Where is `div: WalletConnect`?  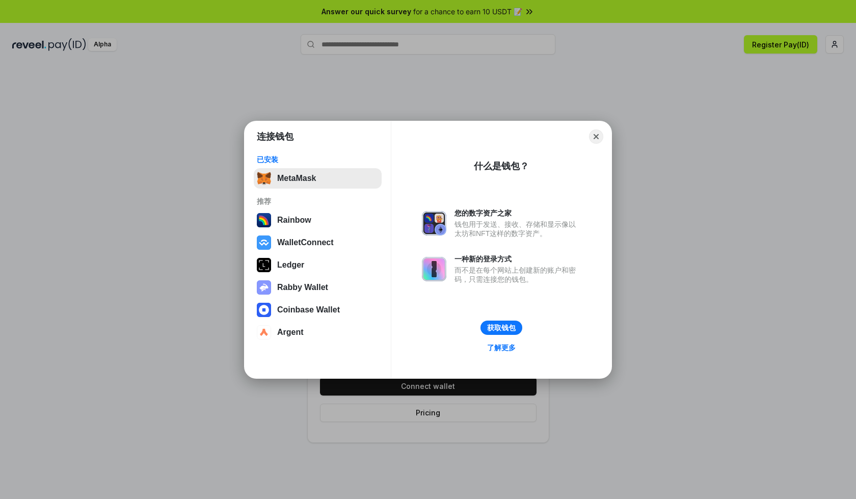
div: WalletConnect is located at coordinates (305, 242).